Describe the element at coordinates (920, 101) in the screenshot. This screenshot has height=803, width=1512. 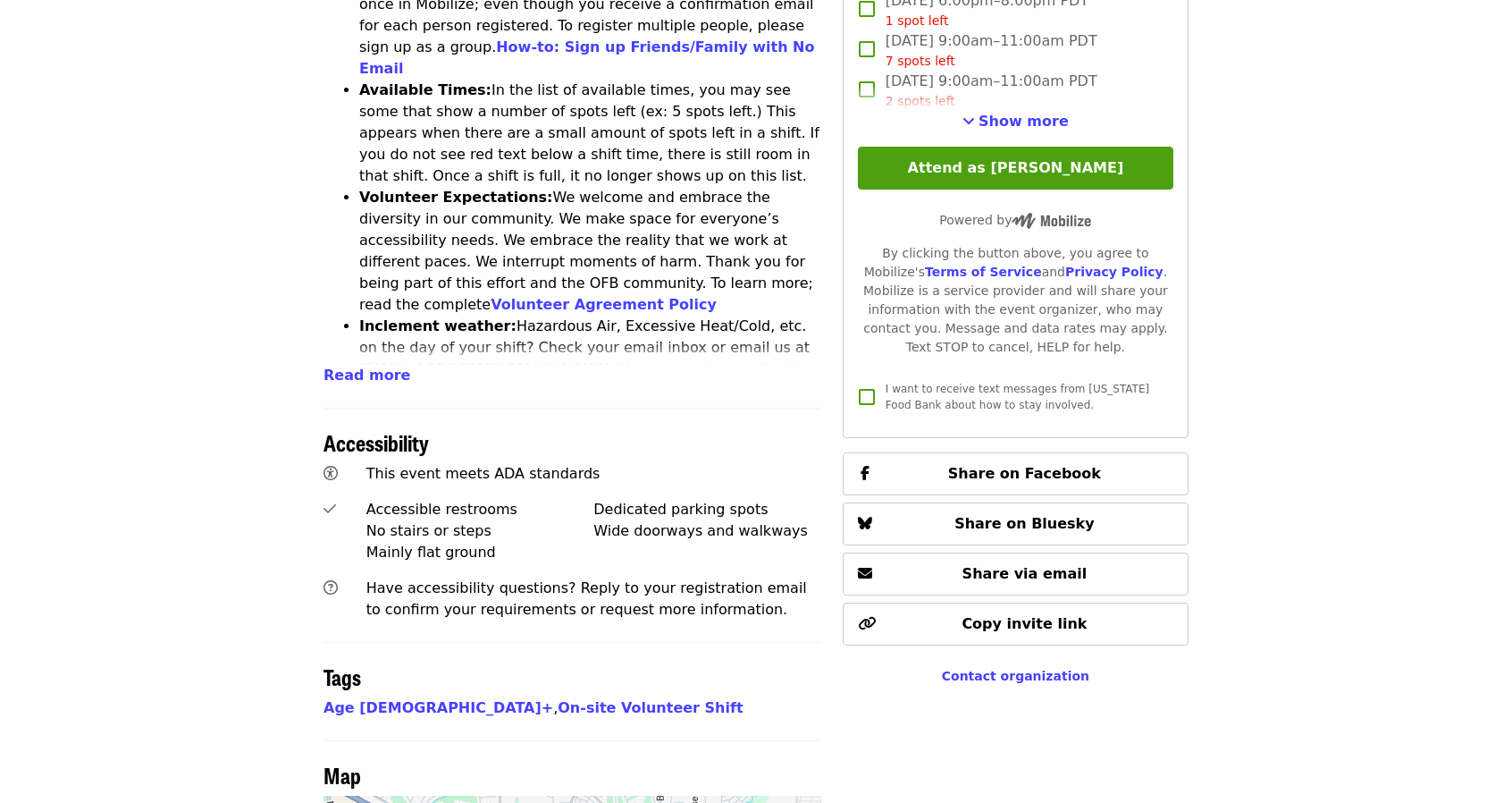
I see `span: 2 spots left` at that location.